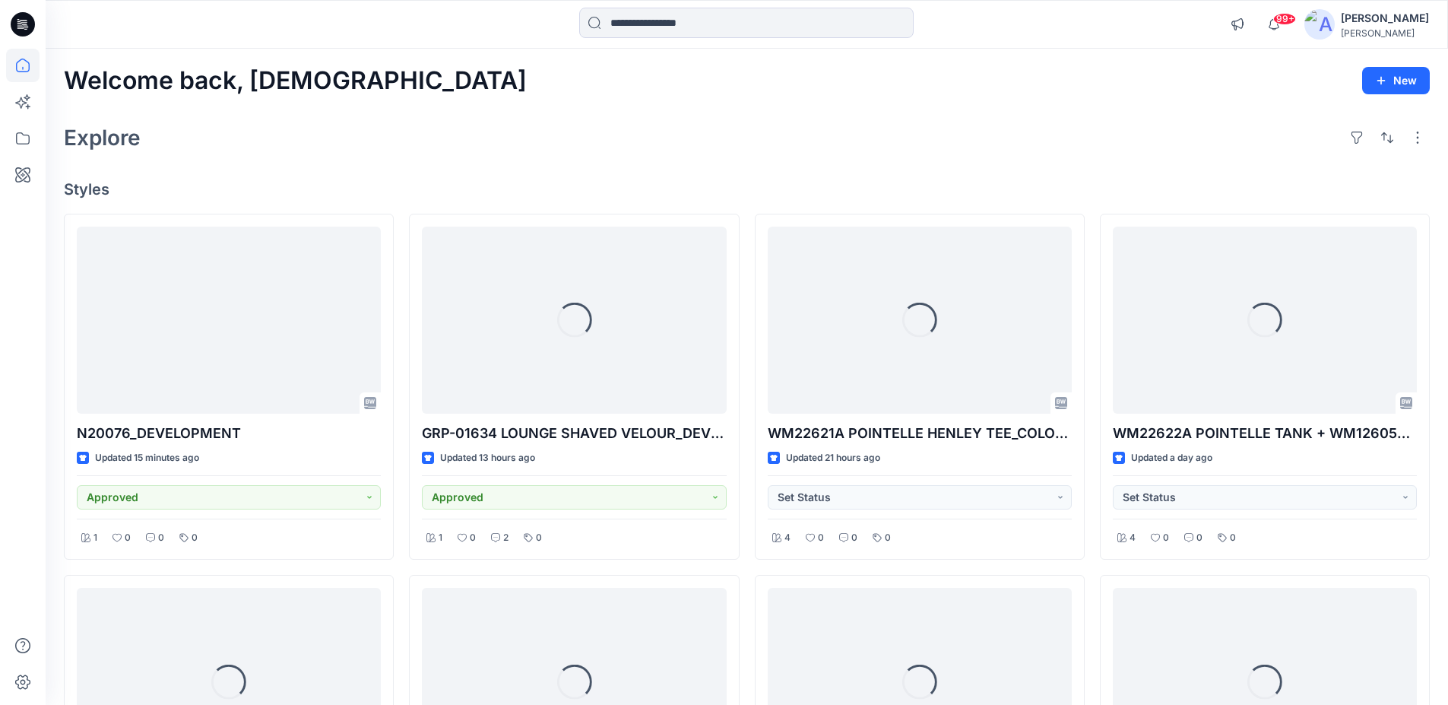 This screenshot has width=1448, height=705. I want to click on p: Updated 15 minutes ago, so click(147, 458).